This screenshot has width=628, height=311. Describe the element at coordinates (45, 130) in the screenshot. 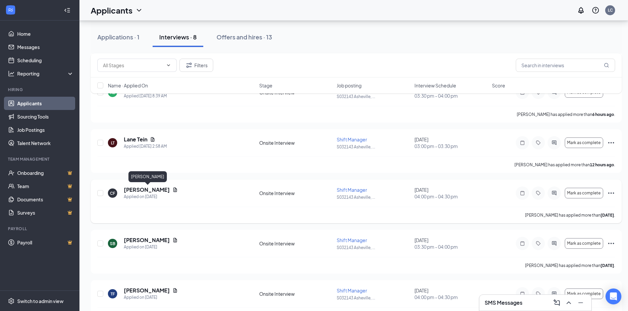

I see `a: Job Postings` at that location.